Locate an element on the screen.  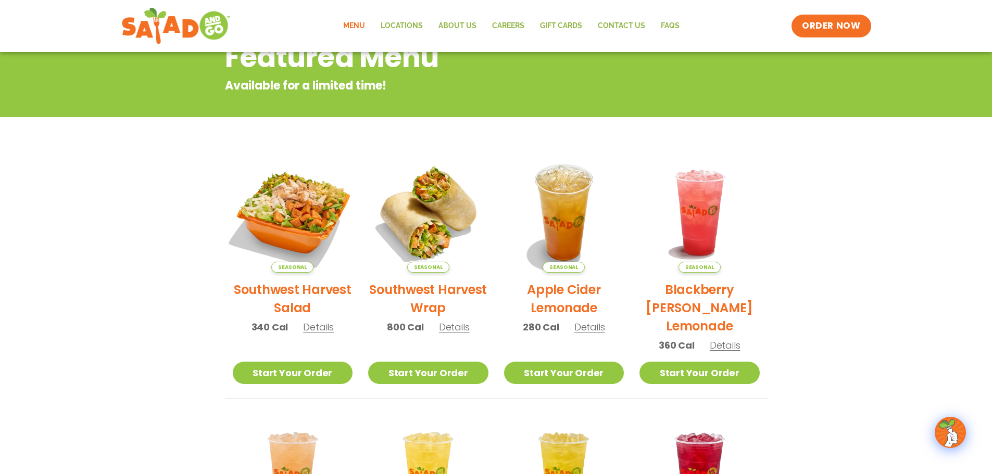
a: About Us is located at coordinates (457, 26).